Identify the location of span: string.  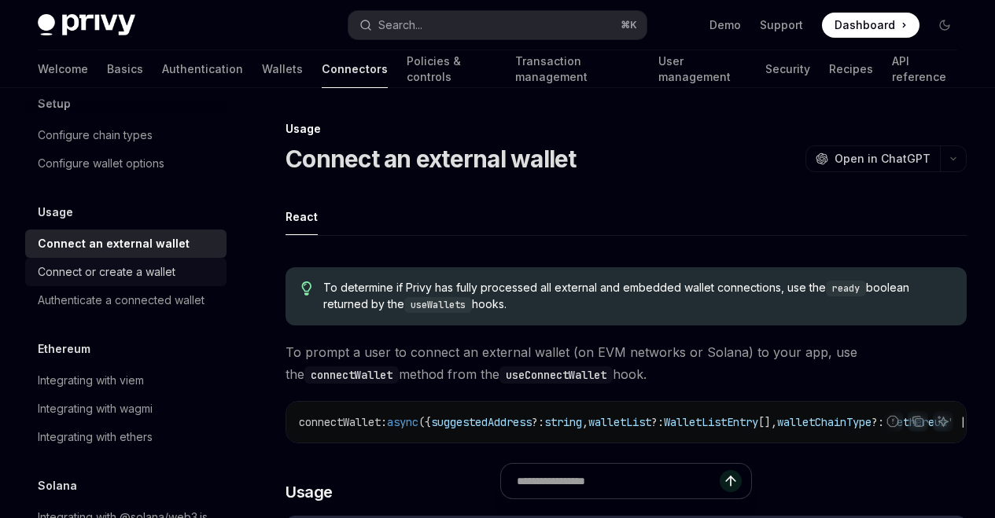
(563, 422).